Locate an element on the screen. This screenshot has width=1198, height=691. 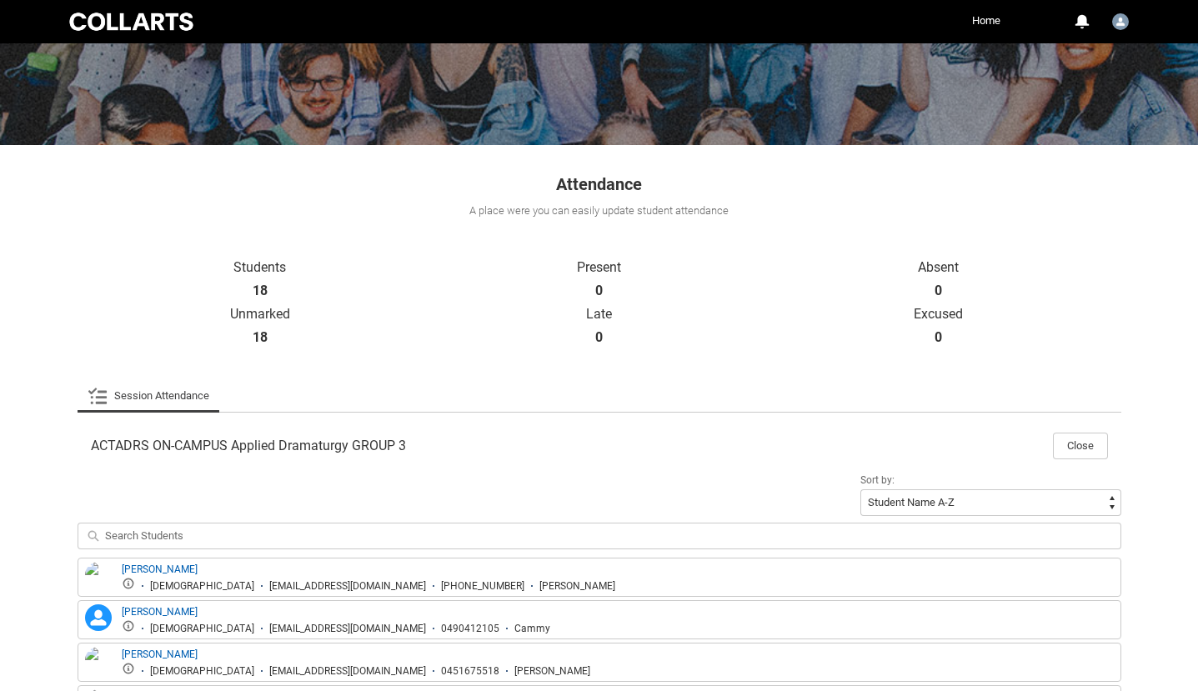
div: 0451675518 is located at coordinates (470, 671).